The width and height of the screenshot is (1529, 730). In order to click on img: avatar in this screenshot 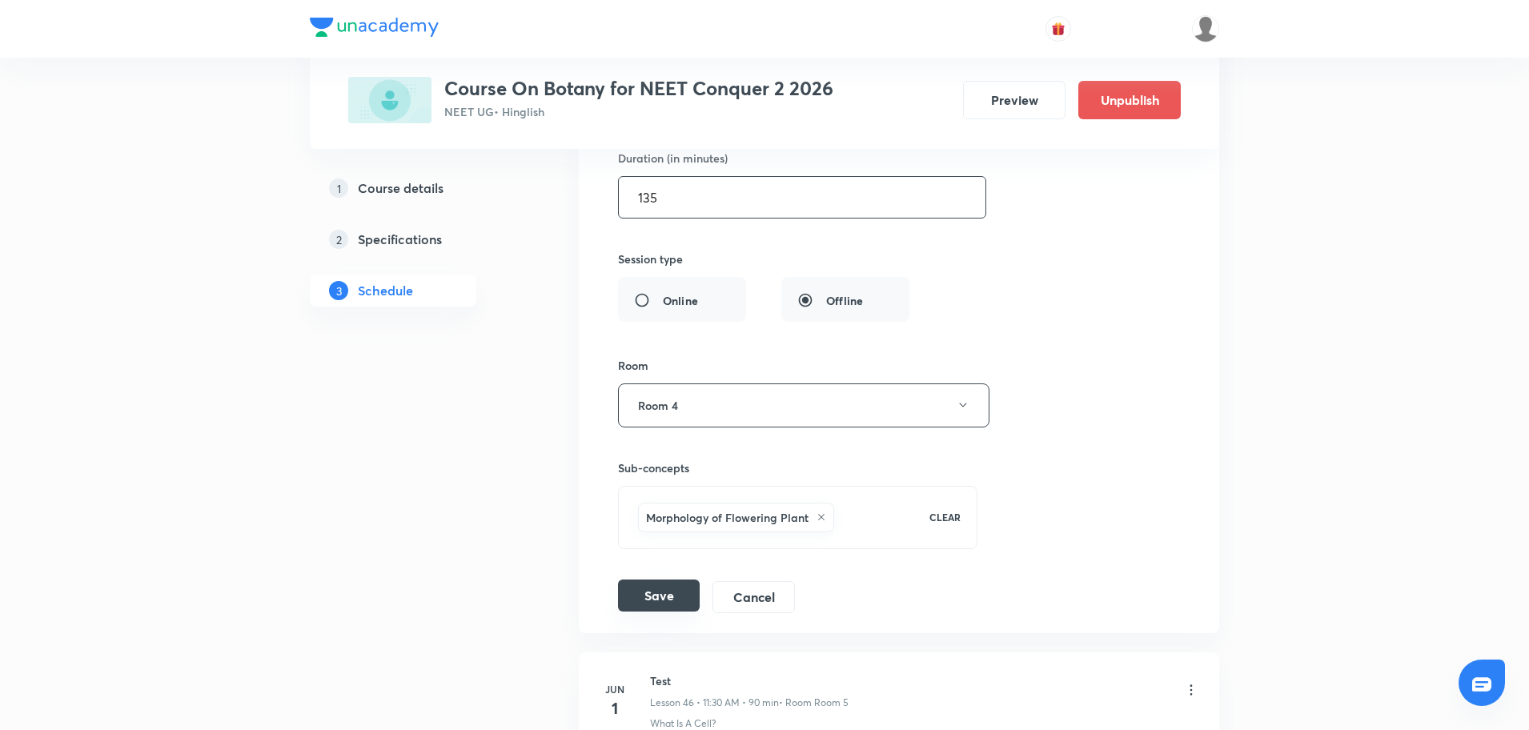, I will do `click(1058, 29)`.